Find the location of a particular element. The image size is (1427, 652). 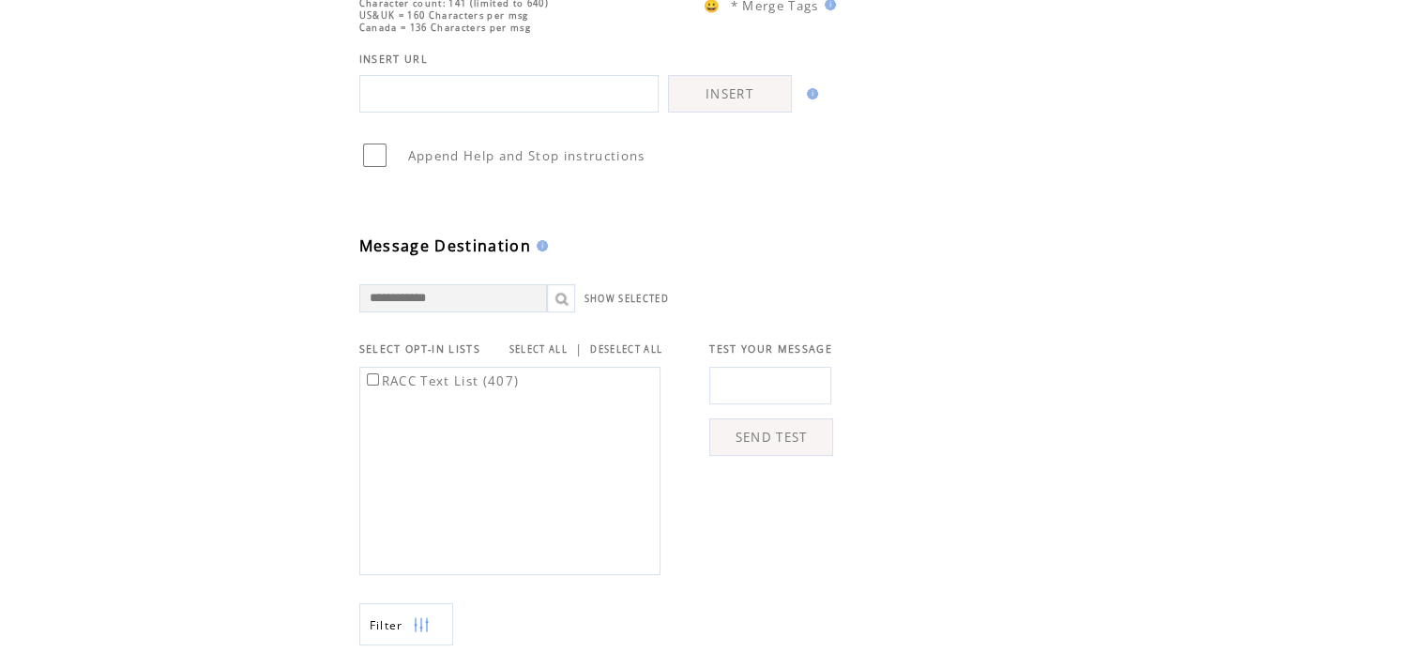

span: SELECT OPT-IN LISTS is located at coordinates (419, 349).